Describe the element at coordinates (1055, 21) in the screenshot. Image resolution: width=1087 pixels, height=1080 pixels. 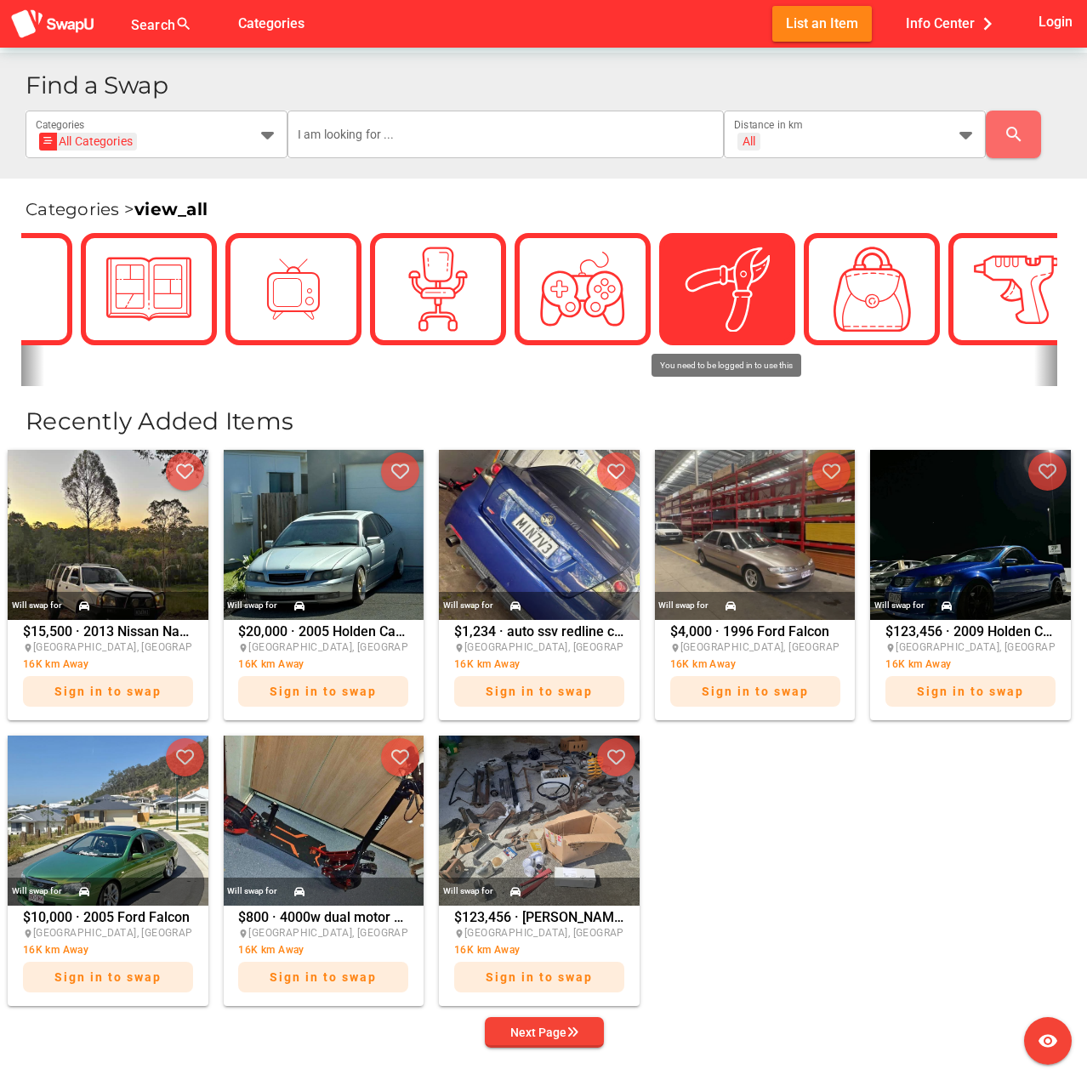
I see `span: Login` at that location.